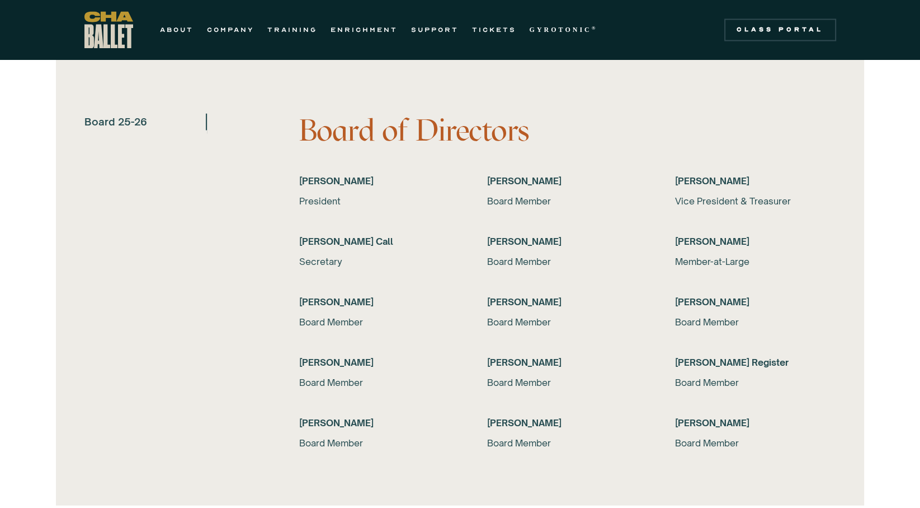  I want to click on h4: Board of Directors, so click(568, 130).